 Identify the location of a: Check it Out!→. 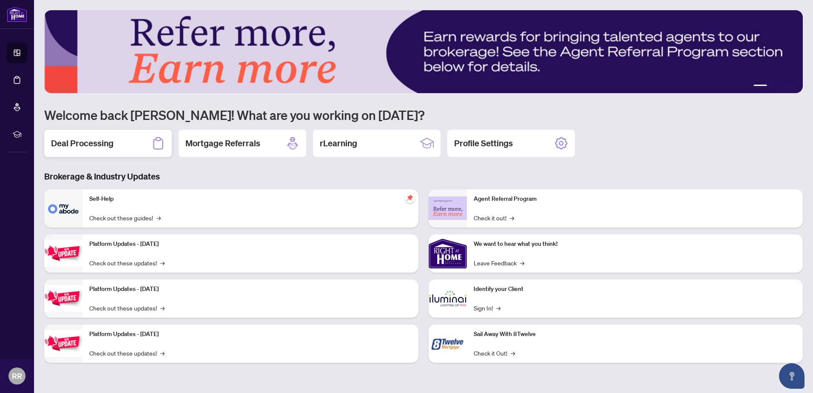
(494, 353).